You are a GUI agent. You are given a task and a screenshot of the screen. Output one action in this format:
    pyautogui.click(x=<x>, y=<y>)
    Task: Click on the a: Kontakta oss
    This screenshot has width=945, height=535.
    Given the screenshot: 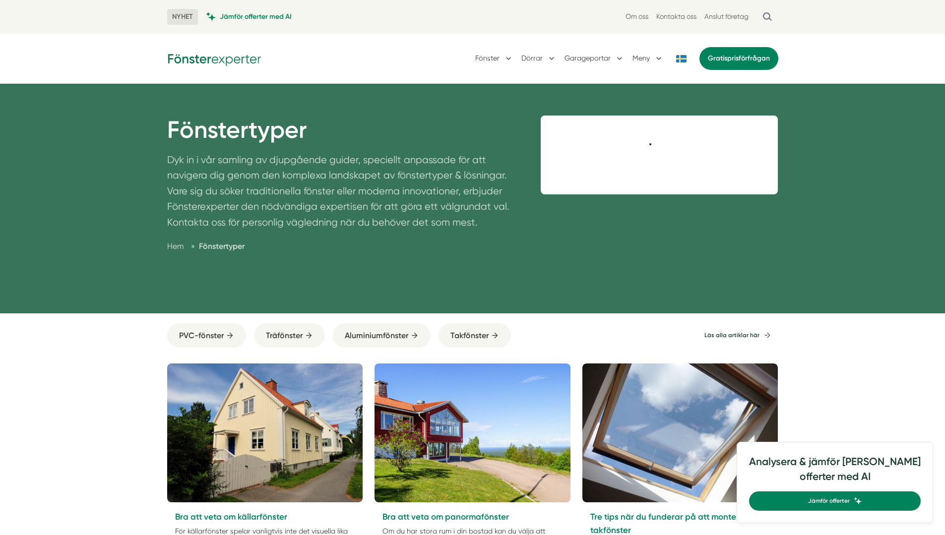 What is the action you would take?
    pyautogui.click(x=676, y=16)
    